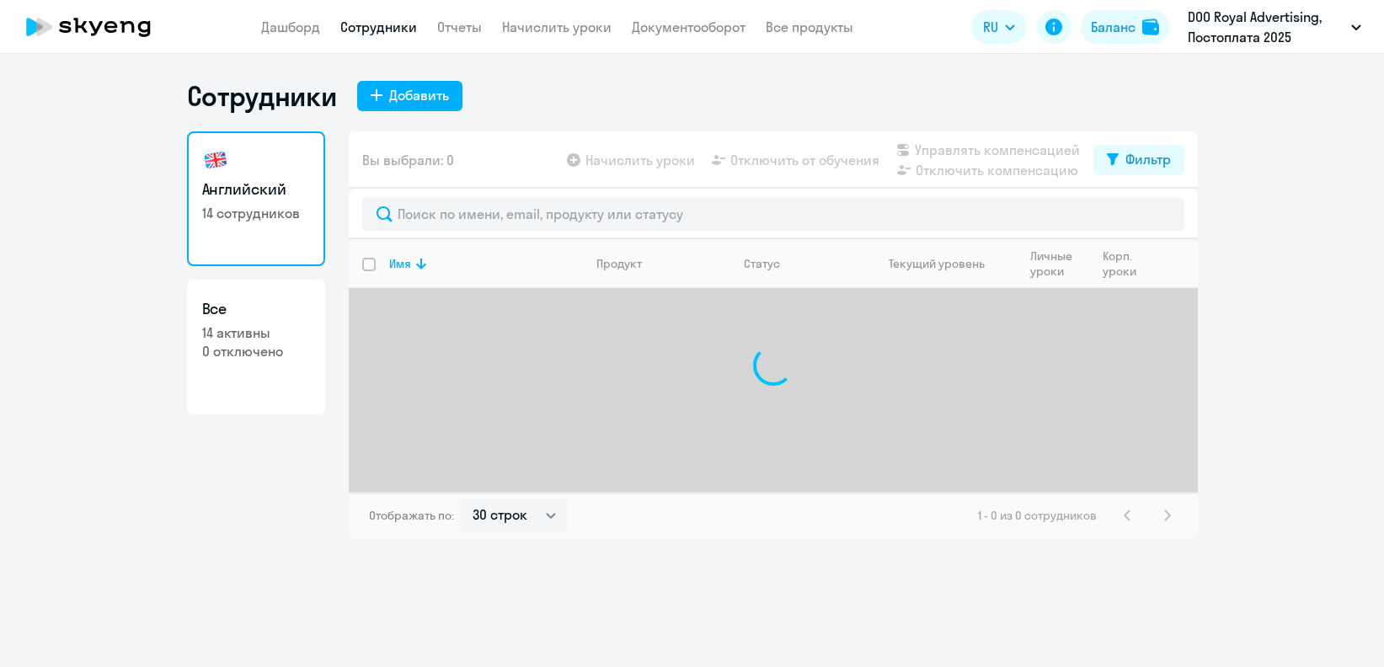 This screenshot has height=667, width=1384. I want to click on span: Отображать по:, so click(411, 515).